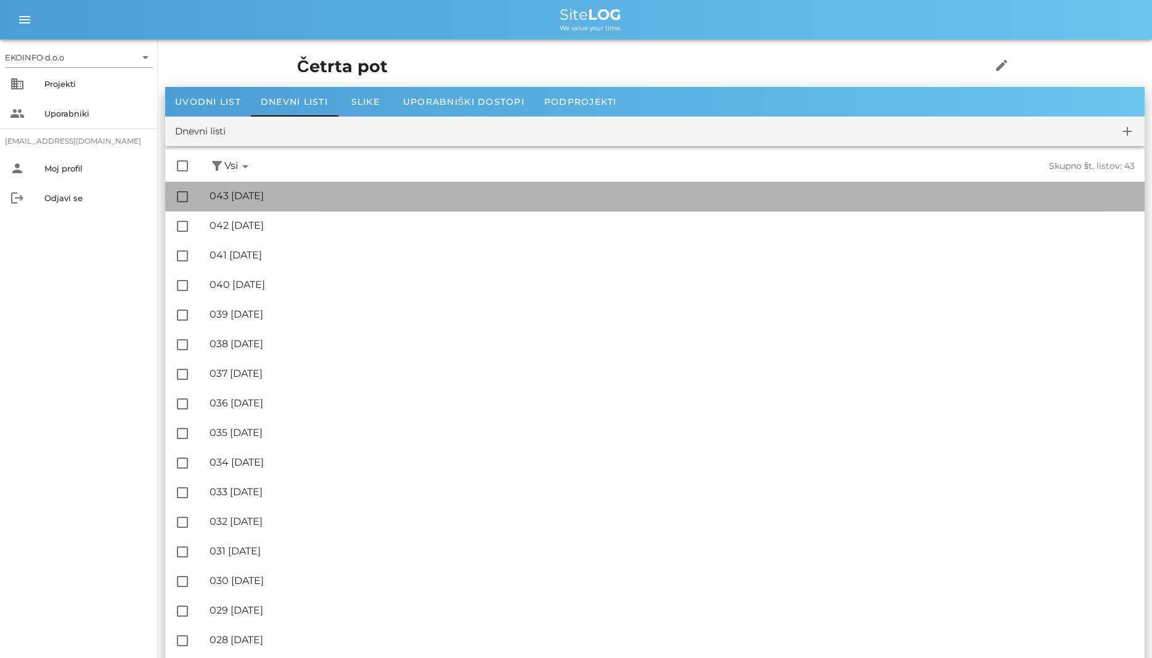 The image size is (1152, 658). I want to click on span: Vsi, so click(239, 166).